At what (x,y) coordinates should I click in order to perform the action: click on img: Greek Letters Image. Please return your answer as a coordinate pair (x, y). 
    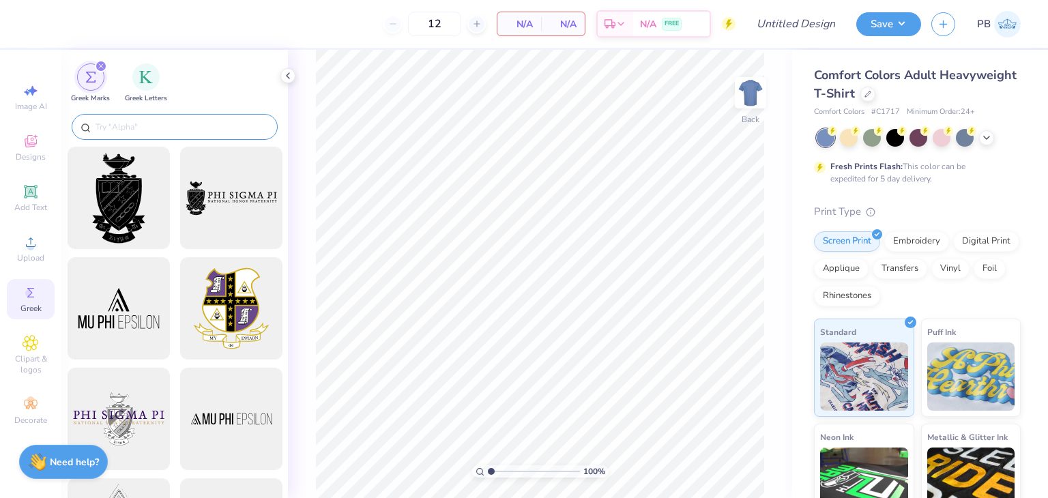
    Looking at the image, I should click on (146, 77).